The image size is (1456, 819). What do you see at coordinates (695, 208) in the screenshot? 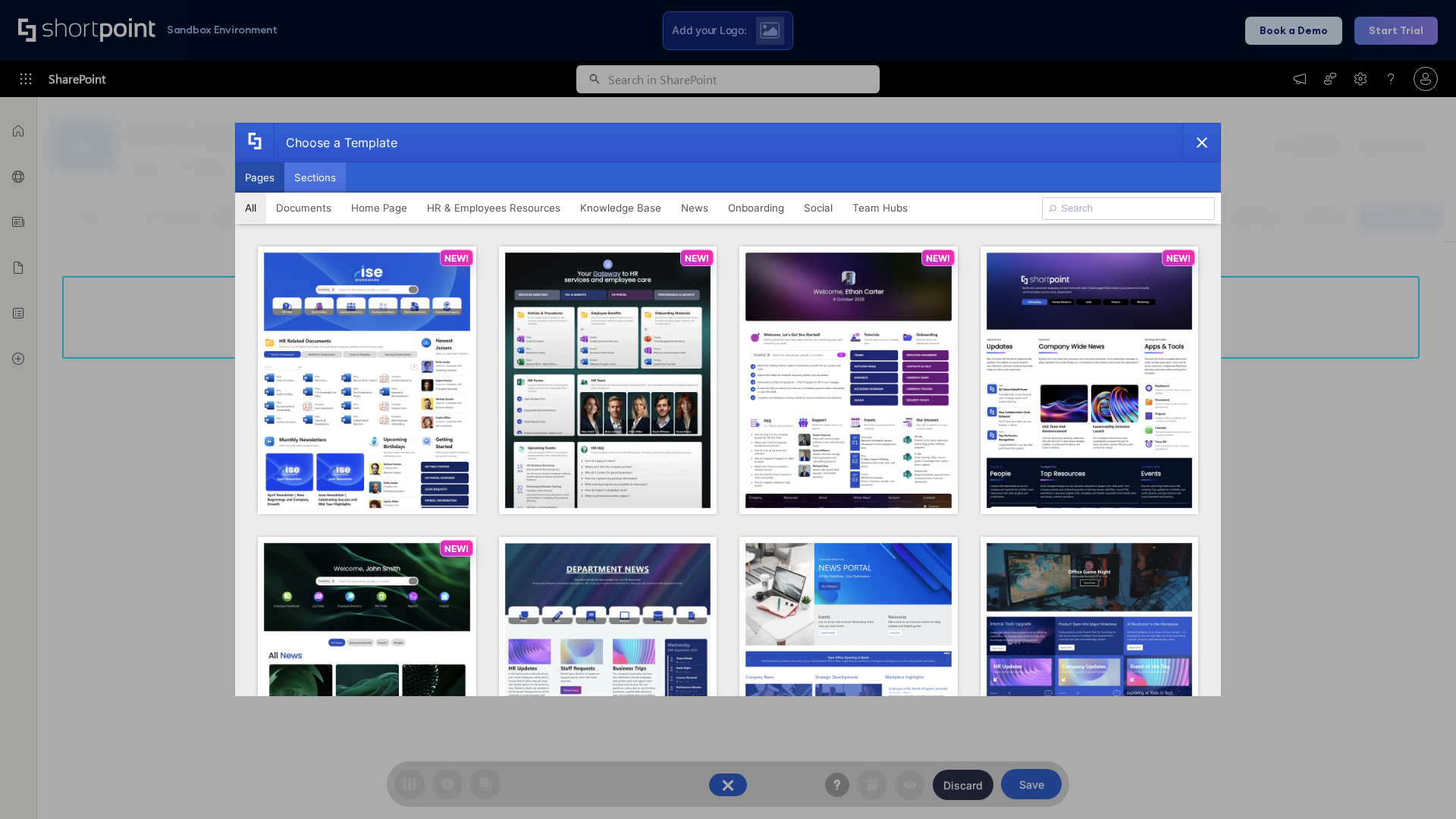
I see `button: News` at bounding box center [695, 208].